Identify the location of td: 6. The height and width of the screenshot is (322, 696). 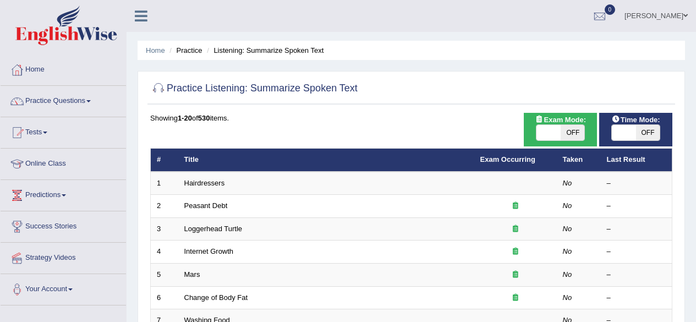
(164, 298).